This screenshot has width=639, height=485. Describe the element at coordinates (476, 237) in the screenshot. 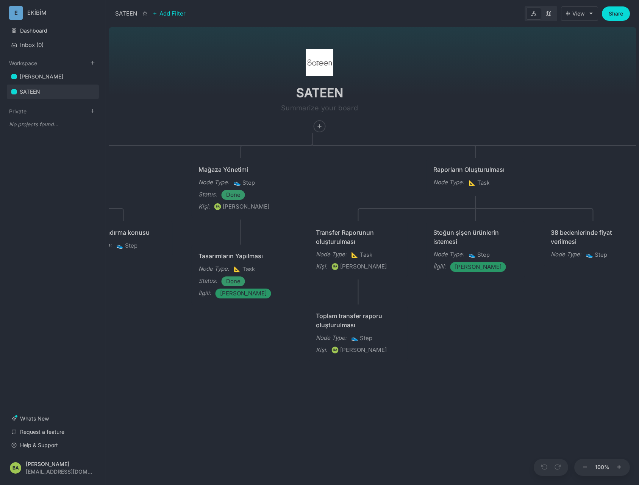

I see `div: Stoğun şişen ürünlerin istemesi` at that location.